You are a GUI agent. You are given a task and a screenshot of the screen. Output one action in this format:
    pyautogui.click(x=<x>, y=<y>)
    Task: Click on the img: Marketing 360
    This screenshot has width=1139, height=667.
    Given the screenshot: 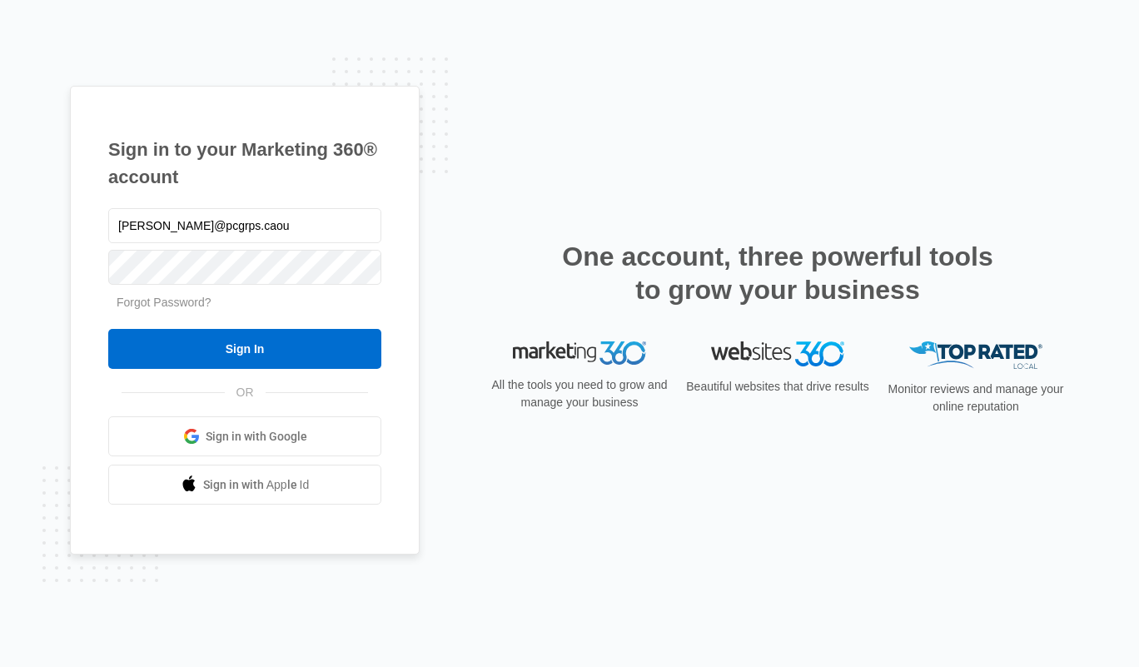 What is the action you would take?
    pyautogui.click(x=580, y=353)
    